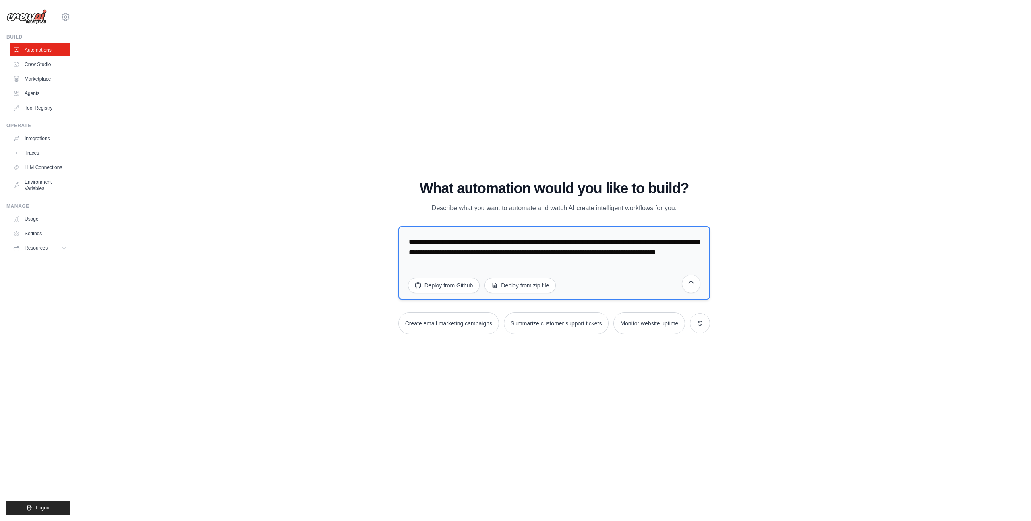  What do you see at coordinates (40, 50) in the screenshot?
I see `a: Automations` at bounding box center [40, 50].